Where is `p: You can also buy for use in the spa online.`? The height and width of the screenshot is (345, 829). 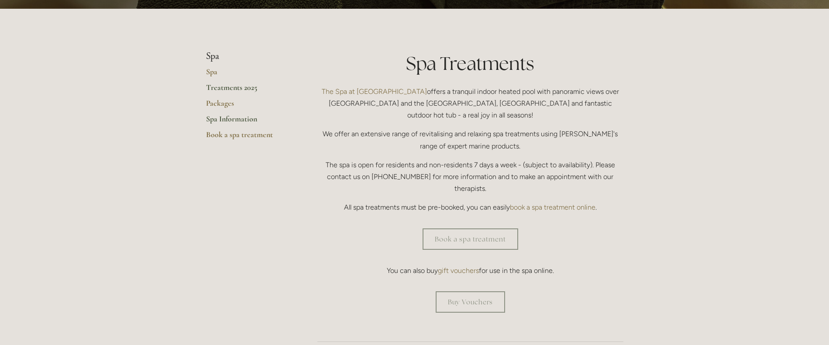
p: You can also buy for use in the spa online. is located at coordinates (470, 270).